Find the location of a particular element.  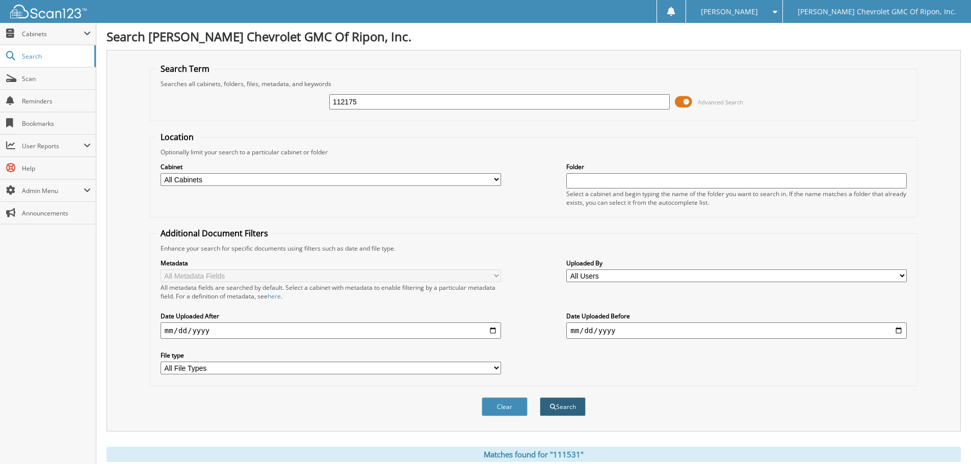

label: Date Uploaded After is located at coordinates (331, 316).